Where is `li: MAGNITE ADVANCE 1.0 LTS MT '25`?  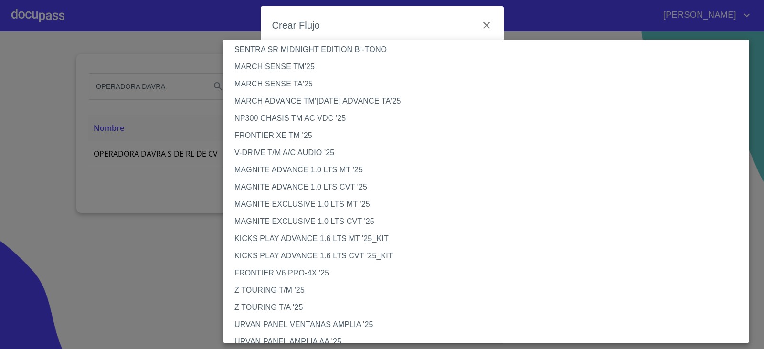
li: MAGNITE ADVANCE 1.0 LTS MT '25 is located at coordinates (490, 170).